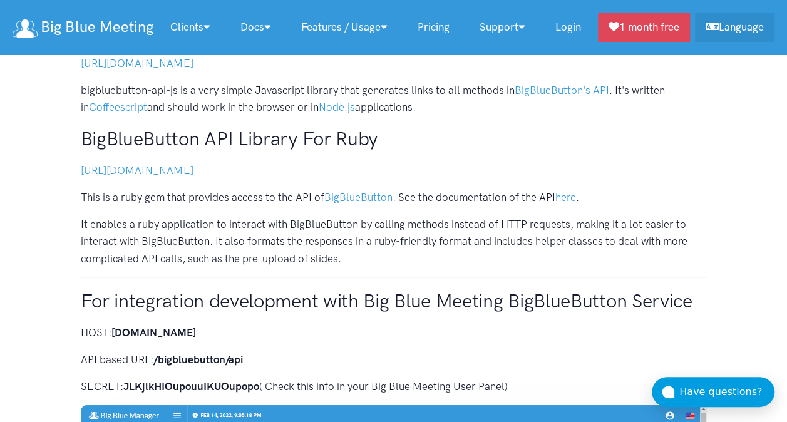 The image size is (787, 422). Describe the element at coordinates (735, 27) in the screenshot. I see `a: Language` at that location.